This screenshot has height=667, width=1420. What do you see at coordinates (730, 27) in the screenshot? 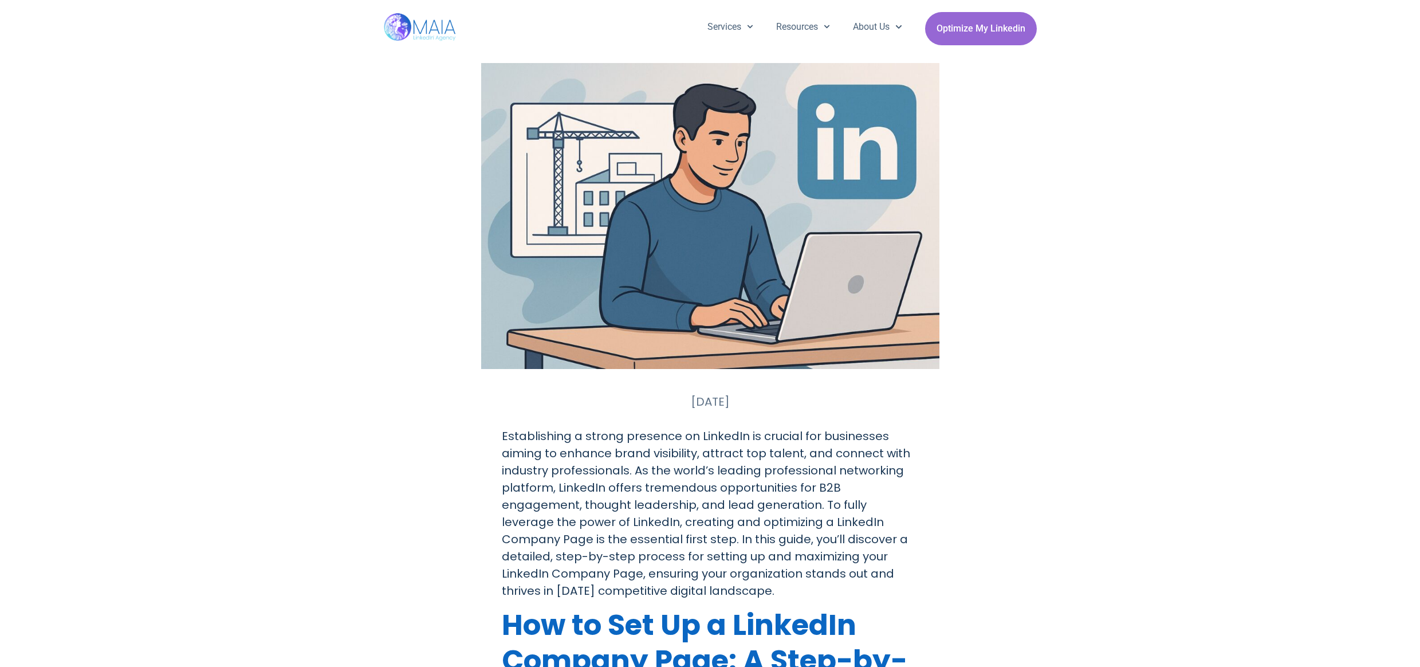
I see `a: Services` at bounding box center [730, 27].